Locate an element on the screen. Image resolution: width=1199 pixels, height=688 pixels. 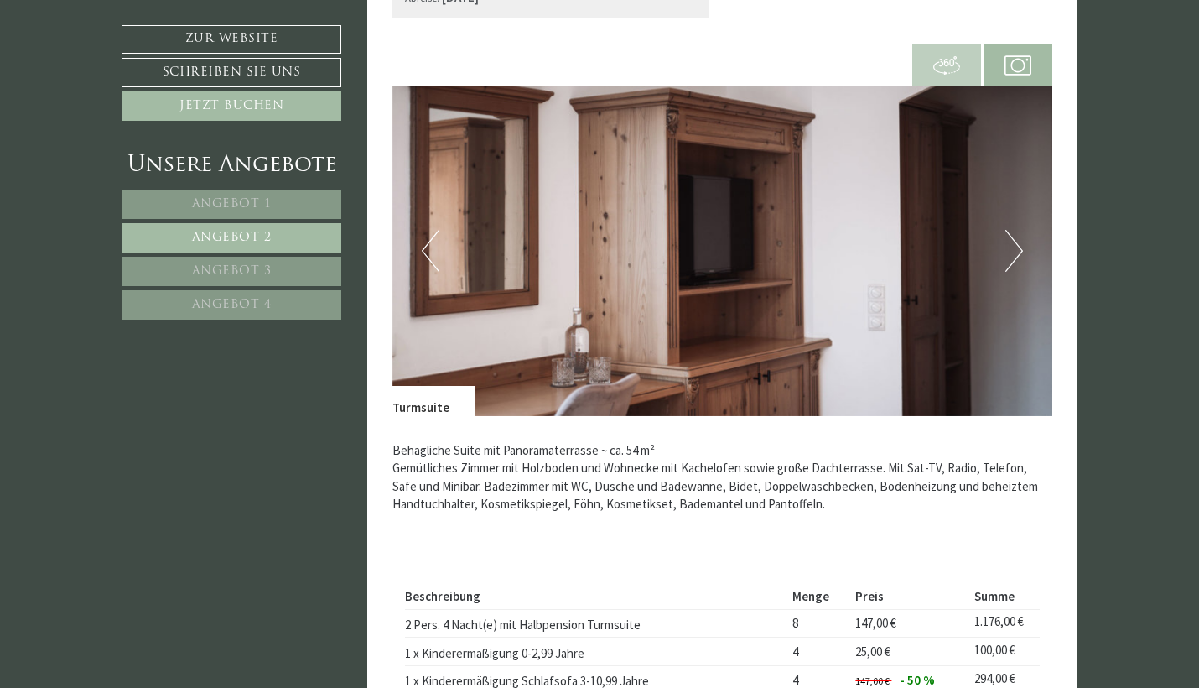
span: Angebot 1 is located at coordinates (231, 204).